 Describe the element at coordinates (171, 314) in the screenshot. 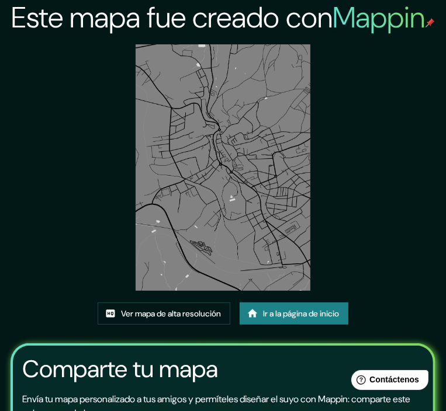

I see `font: Ver mapa de alta resolución` at that location.